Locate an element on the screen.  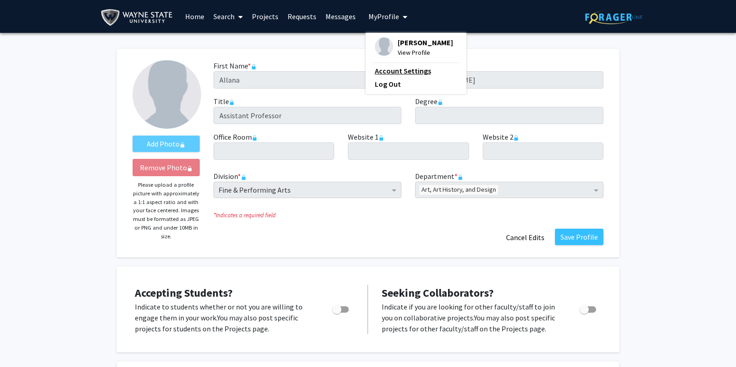
span: Accepting Students? is located at coordinates (184, 293).